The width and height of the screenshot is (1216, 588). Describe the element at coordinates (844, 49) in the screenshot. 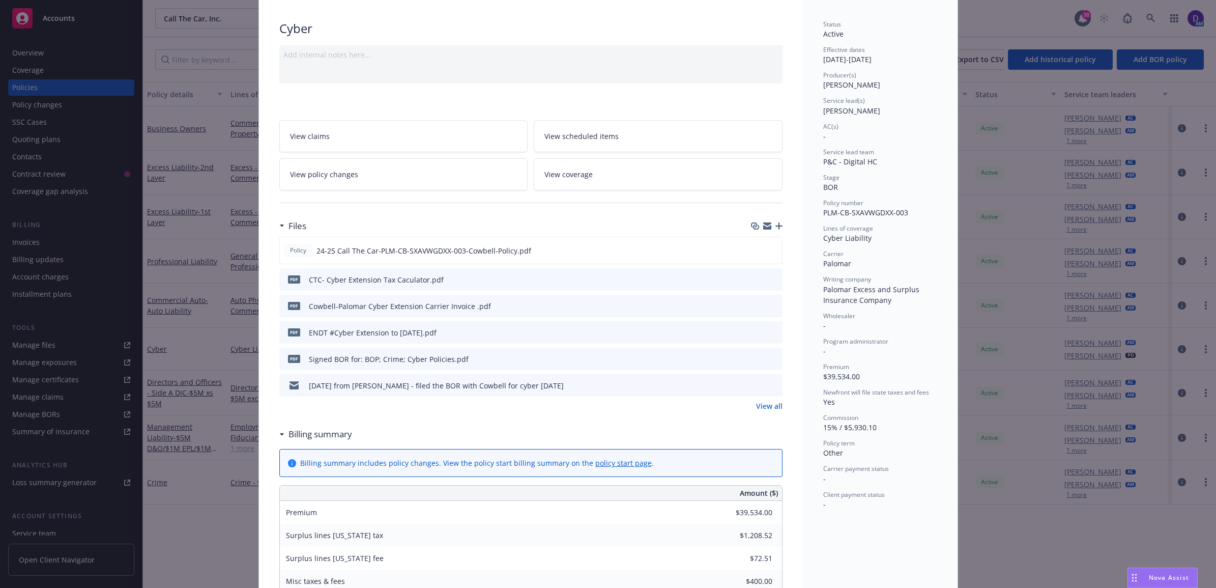

I see `span: Effective dates` at that location.